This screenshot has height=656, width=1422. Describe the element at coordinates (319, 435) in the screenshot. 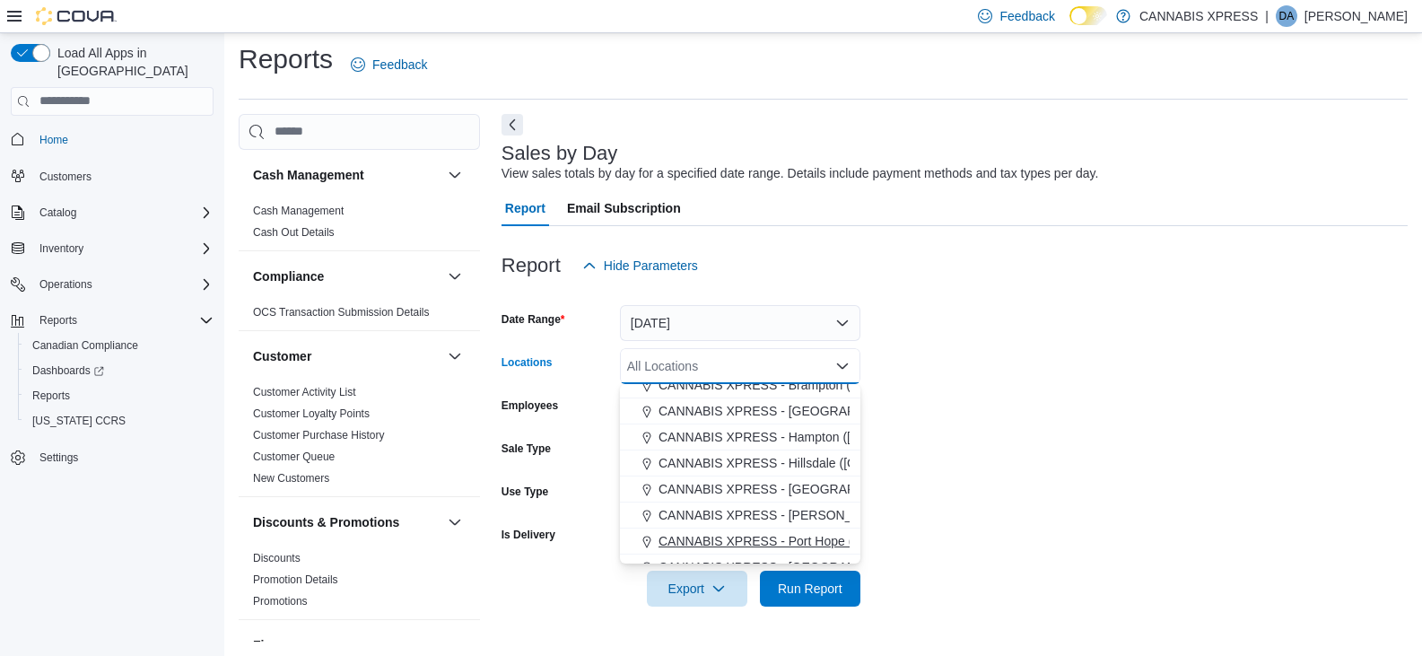

I see `span: Customer Purchase History` at that location.